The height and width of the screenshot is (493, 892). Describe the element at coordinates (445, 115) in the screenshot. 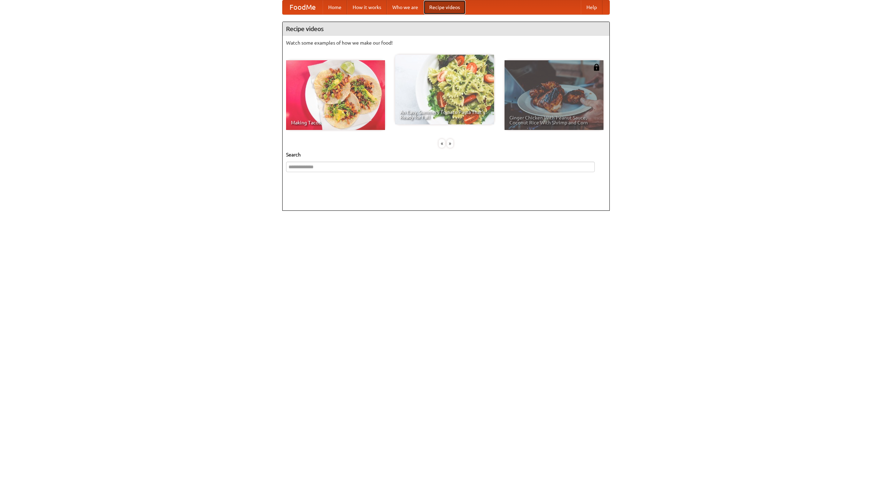

I see `span: An Easy, Summery Tomato Pasta That's Ready for Fall` at that location.